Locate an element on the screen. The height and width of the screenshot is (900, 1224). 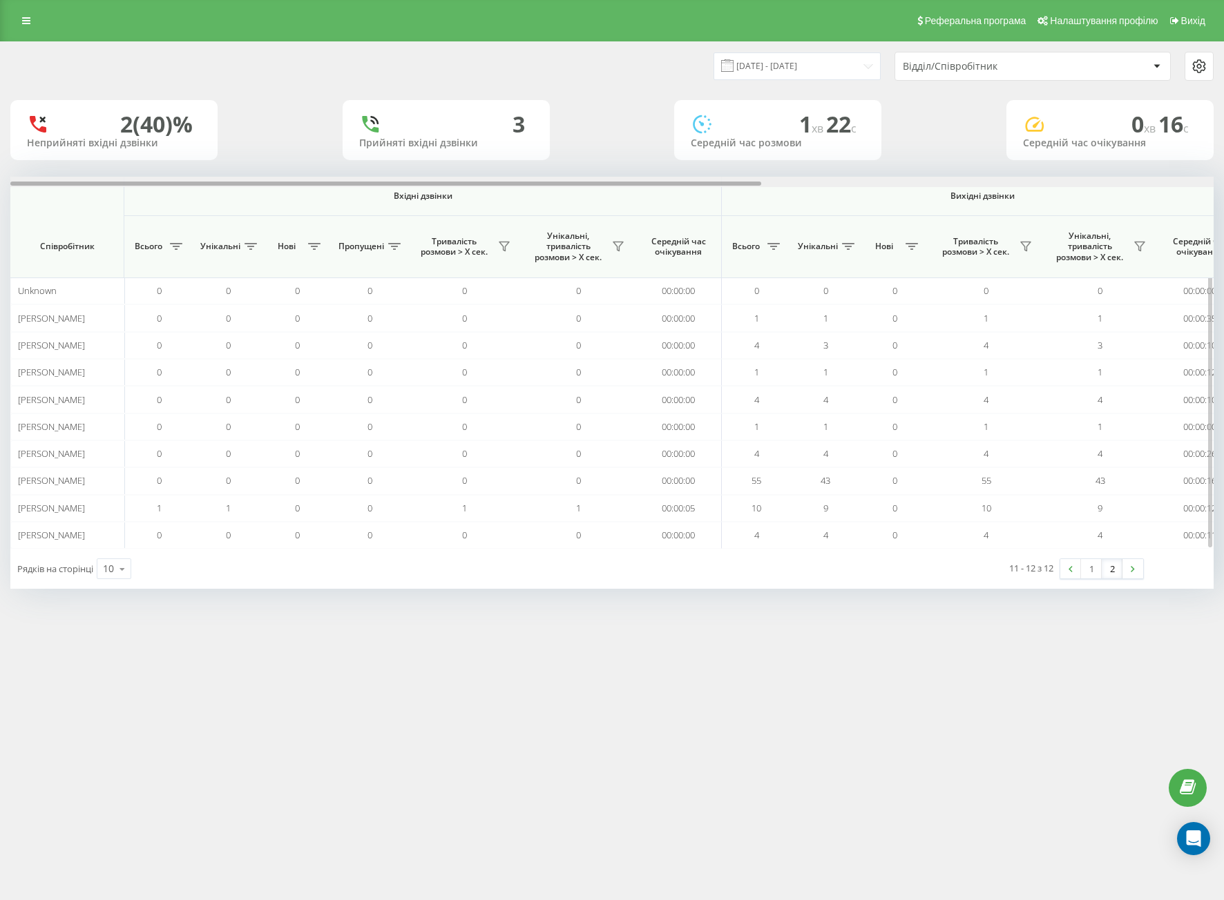
span: Рядків на сторінці is located at coordinates (55, 569).